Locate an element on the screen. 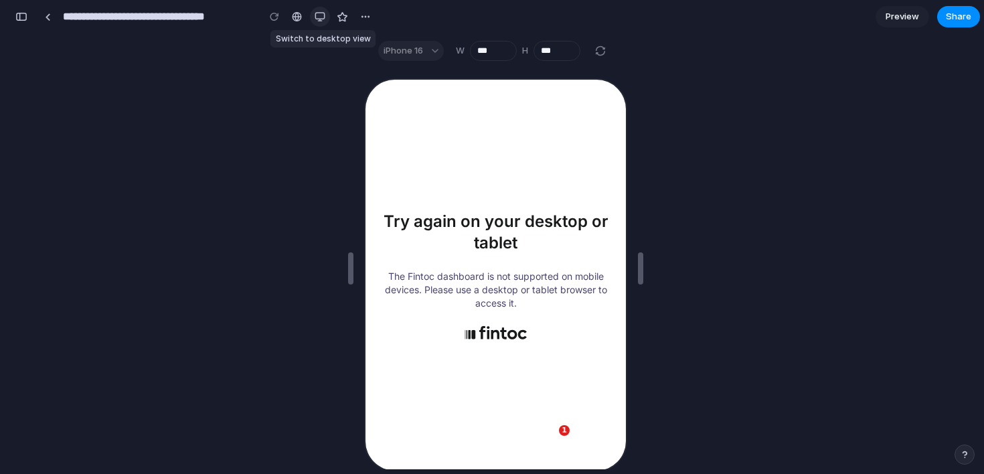 This screenshot has width=984, height=474. label: W is located at coordinates (460, 51).